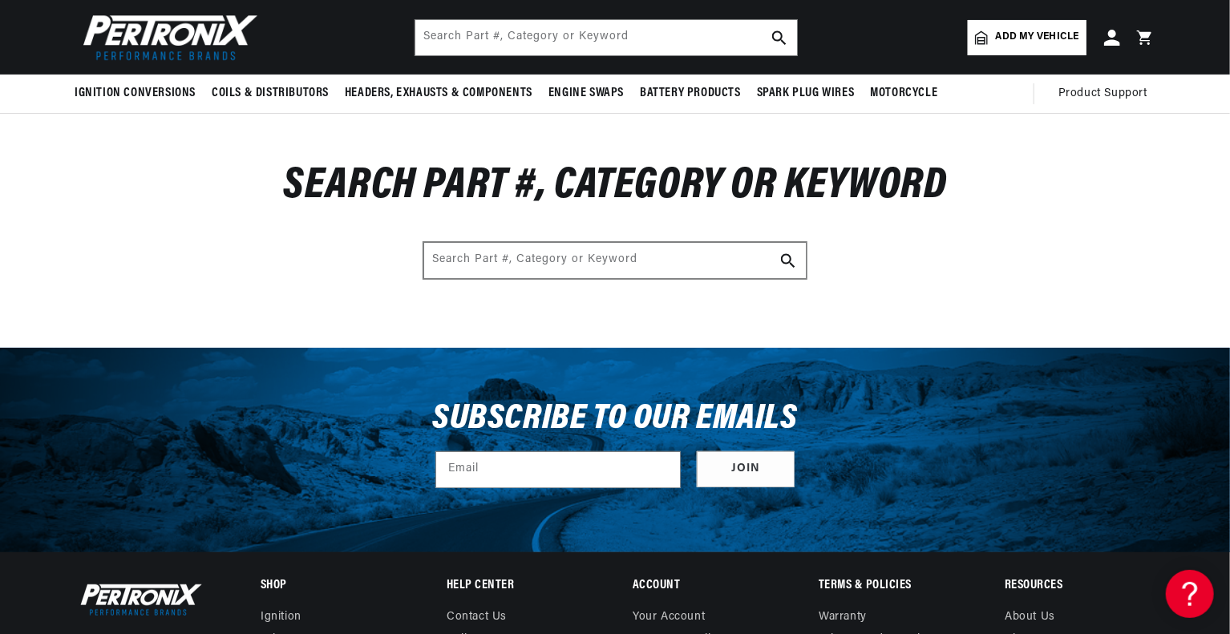 The image size is (1230, 634). Describe the element at coordinates (788, 261) in the screenshot. I see `button: Search Part #, Category or Keyword` at that location.